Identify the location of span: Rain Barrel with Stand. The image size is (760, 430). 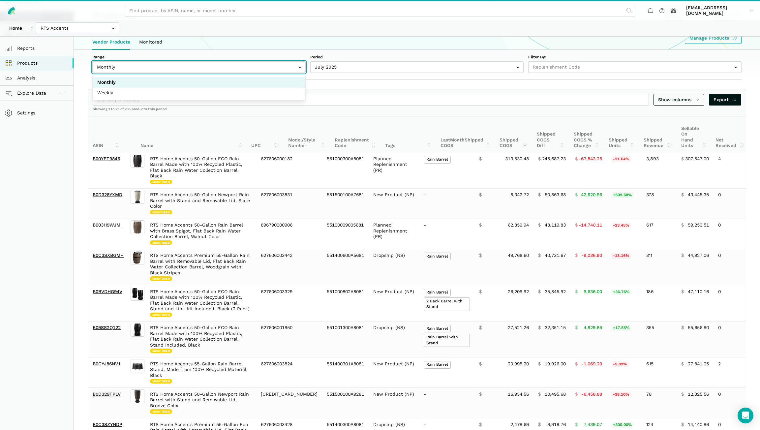
(446, 340).